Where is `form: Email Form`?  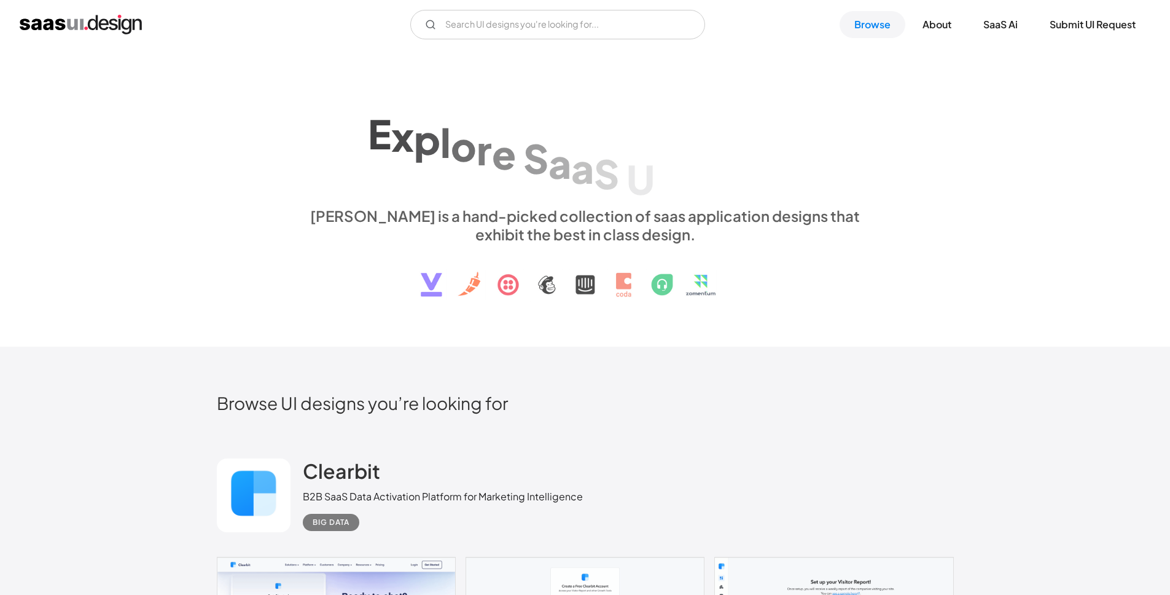 form: Email Form is located at coordinates (558, 25).